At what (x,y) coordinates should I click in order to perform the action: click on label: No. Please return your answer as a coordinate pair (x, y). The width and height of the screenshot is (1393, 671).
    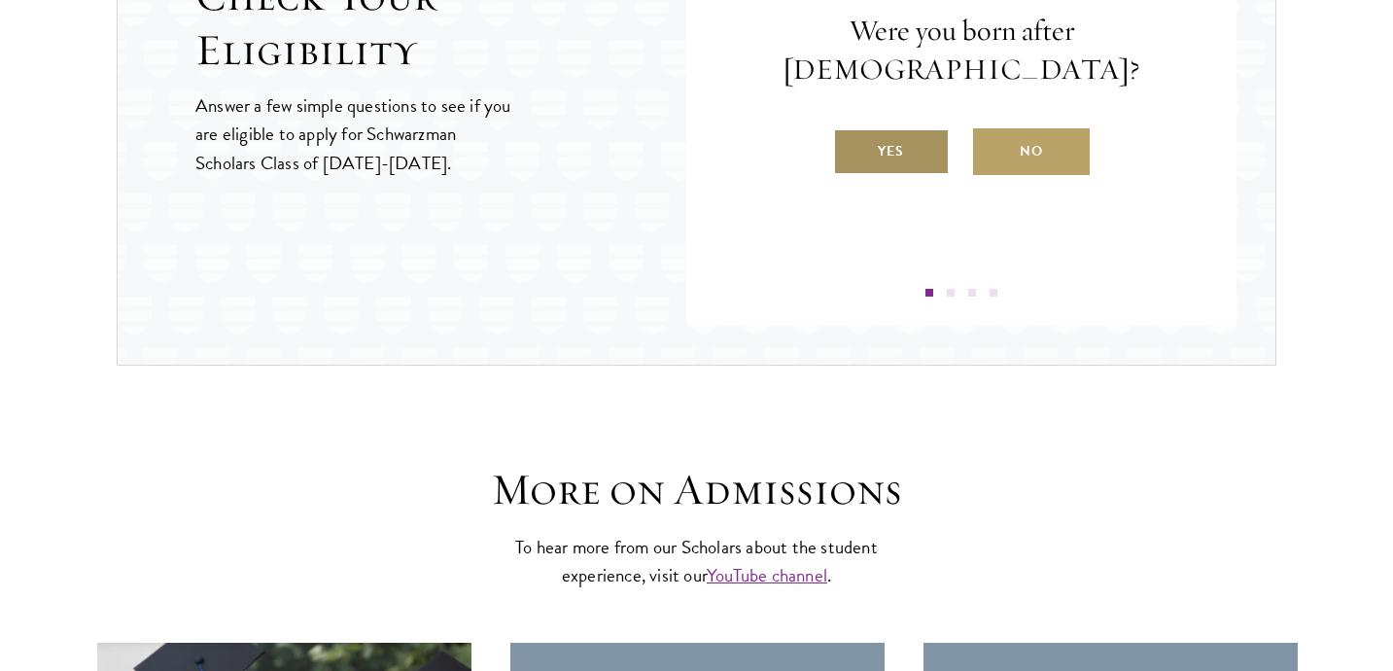
    Looking at the image, I should click on (1032, 152).